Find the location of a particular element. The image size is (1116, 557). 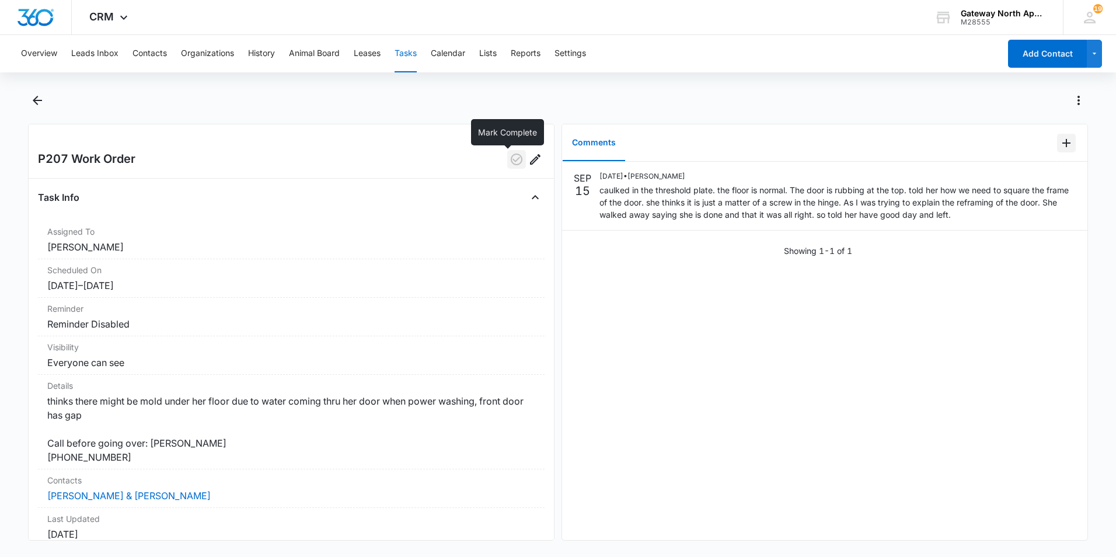

div: account id is located at coordinates (1003, 22).